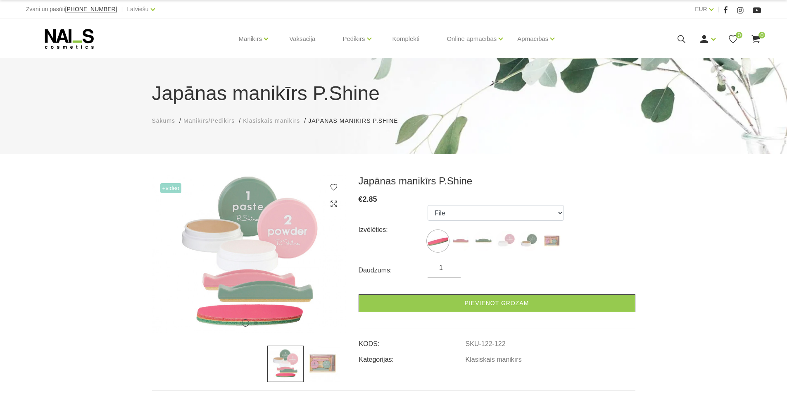  Describe the element at coordinates (393, 230) in the screenshot. I see `div: Izvēlēties:` at that location.